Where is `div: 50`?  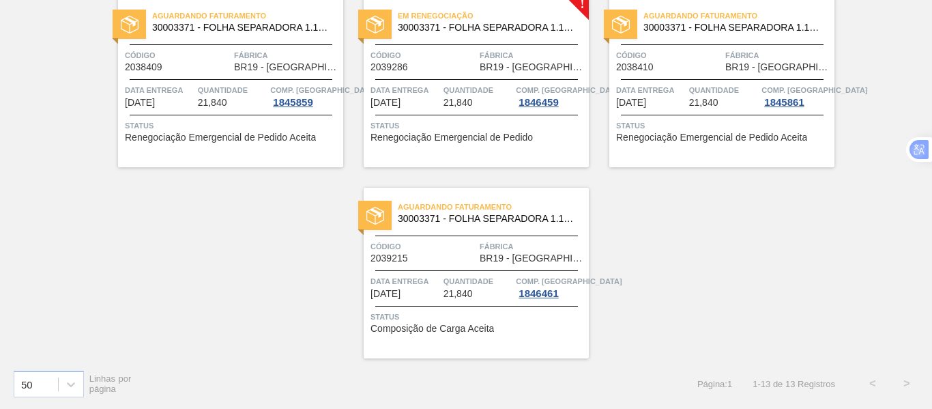 div: 50 is located at coordinates (27, 383).